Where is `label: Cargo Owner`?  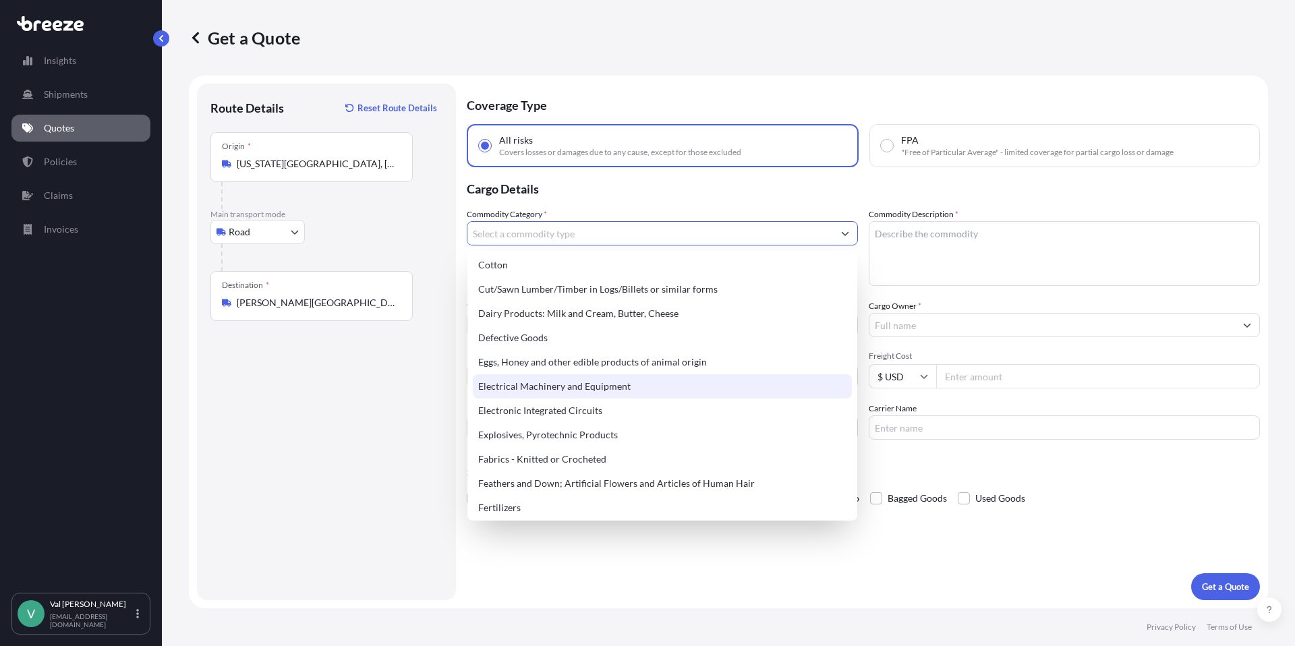 label: Cargo Owner is located at coordinates (895, 306).